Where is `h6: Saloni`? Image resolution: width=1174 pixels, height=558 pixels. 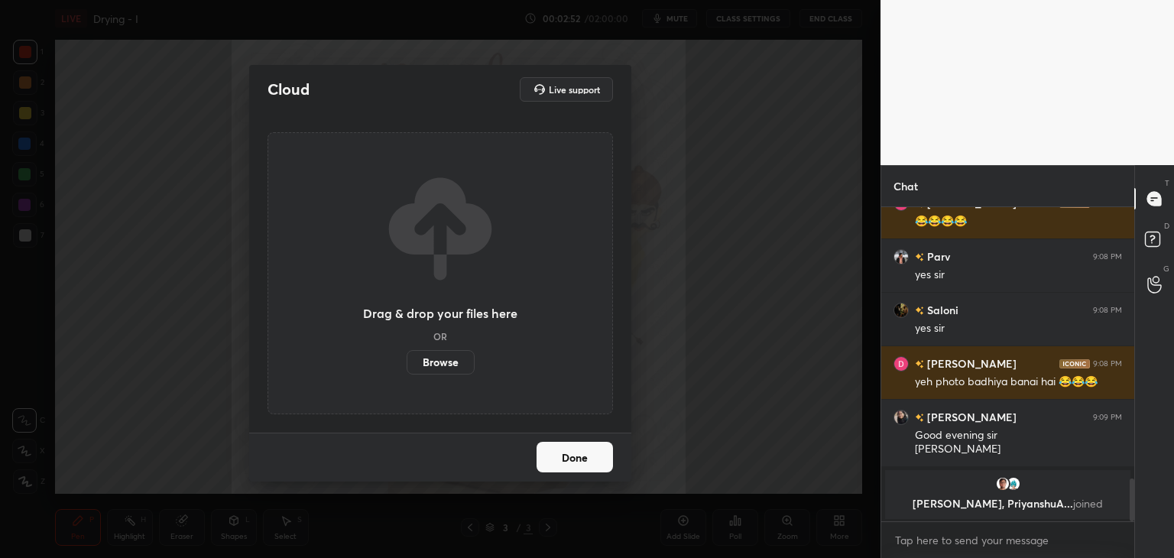 h6: Saloni is located at coordinates (941, 310).